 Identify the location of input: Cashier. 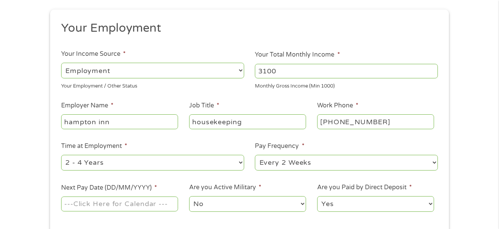
(248, 122).